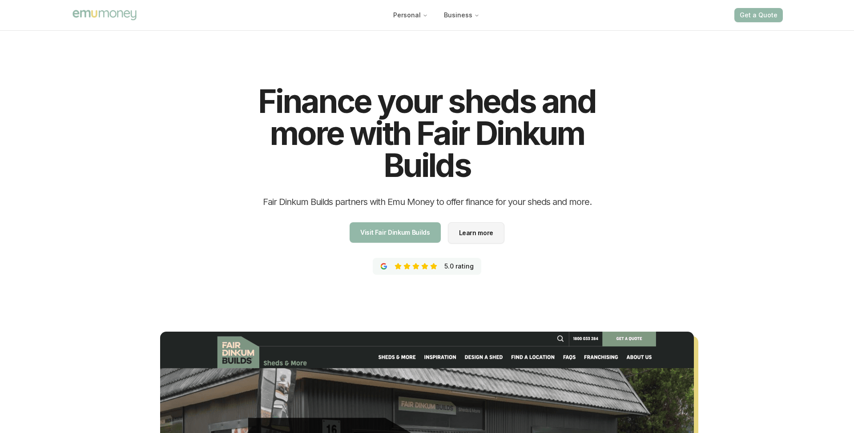 This screenshot has width=854, height=433. What do you see at coordinates (427, 133) in the screenshot?
I see `h1: Finance your sheds and more with Fair Dinkum Builds` at bounding box center [427, 133].